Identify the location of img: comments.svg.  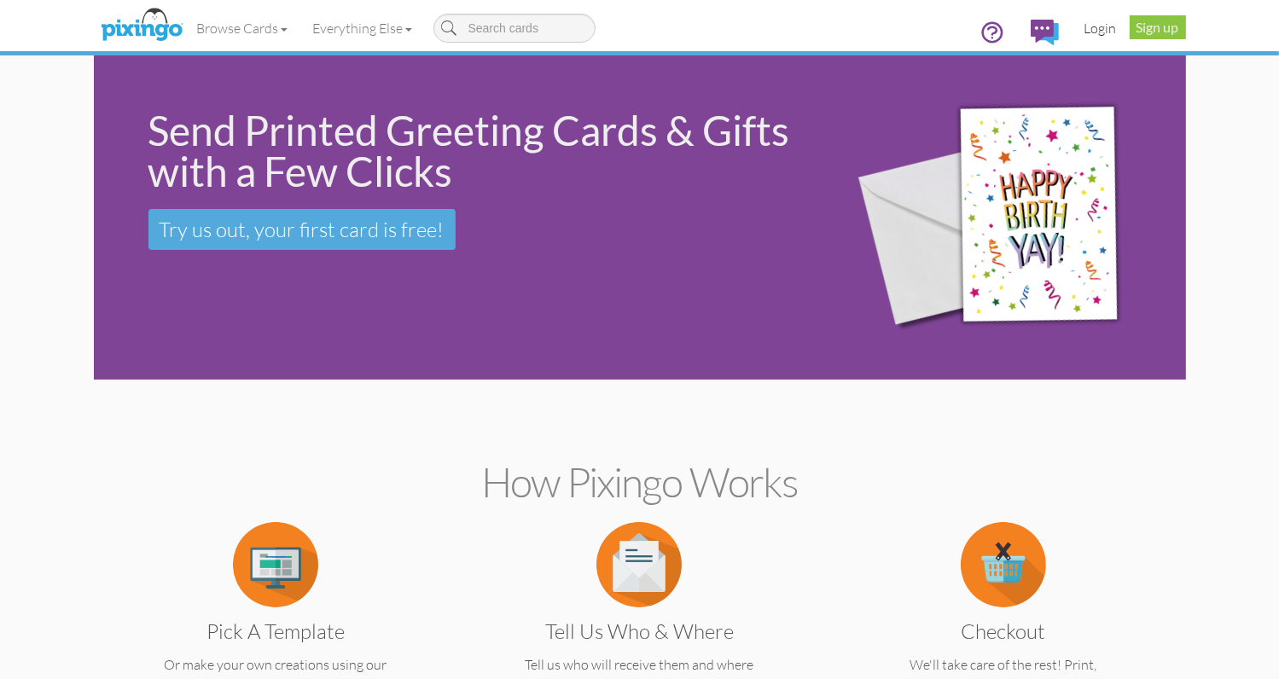
(1045, 32).